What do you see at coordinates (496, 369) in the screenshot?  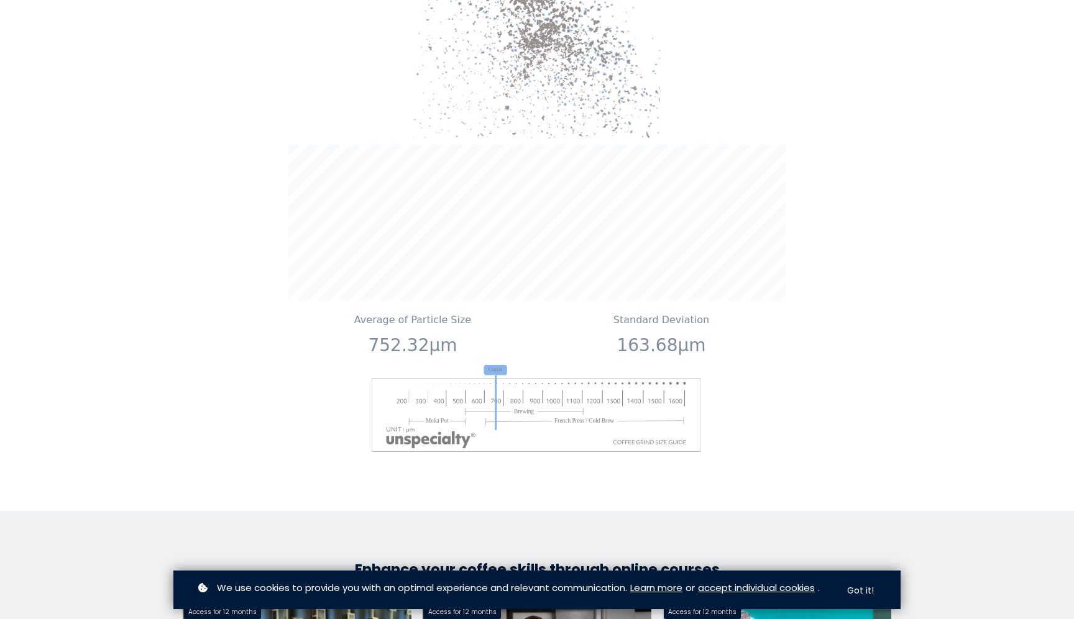 I see `tspan: Current` at bounding box center [496, 369].